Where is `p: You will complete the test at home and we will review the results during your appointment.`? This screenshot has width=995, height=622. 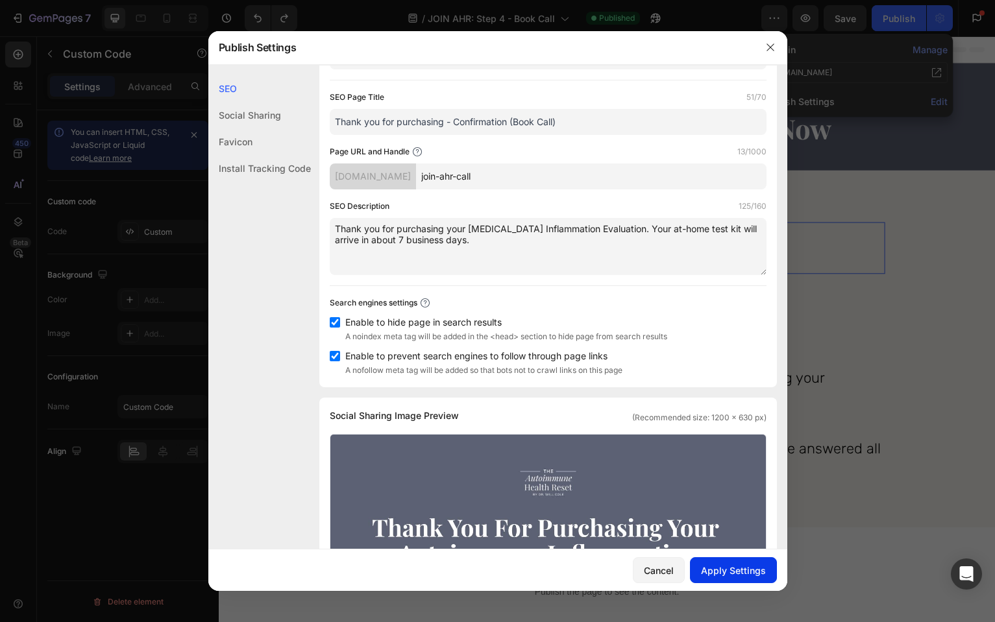
p: You will complete the test at home and we will review the results during your appointment. is located at coordinates (389, 353).